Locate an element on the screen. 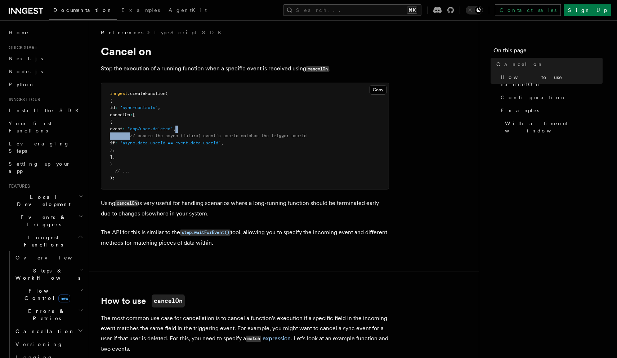 The image size is (617, 358). span: if is located at coordinates (112, 143).